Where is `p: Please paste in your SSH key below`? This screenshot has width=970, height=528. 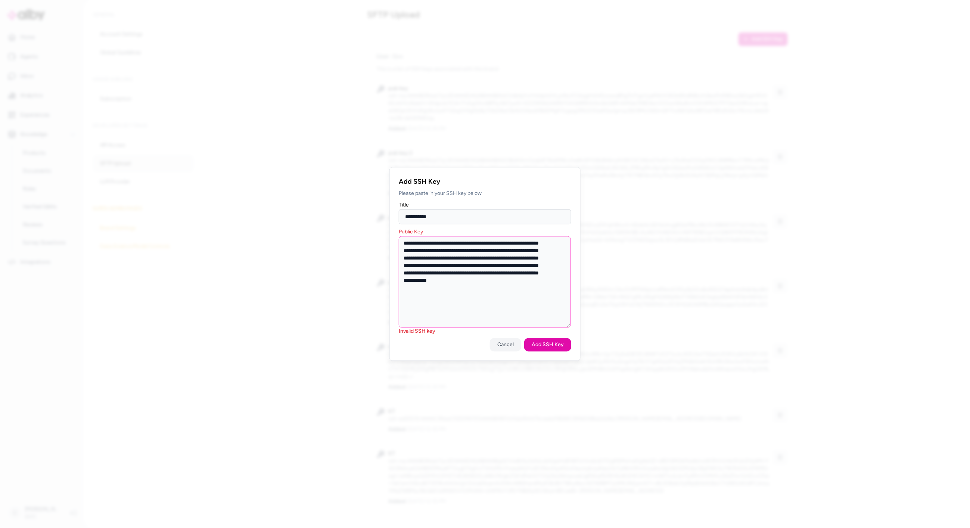
p: Please paste in your SSH key below is located at coordinates (485, 194).